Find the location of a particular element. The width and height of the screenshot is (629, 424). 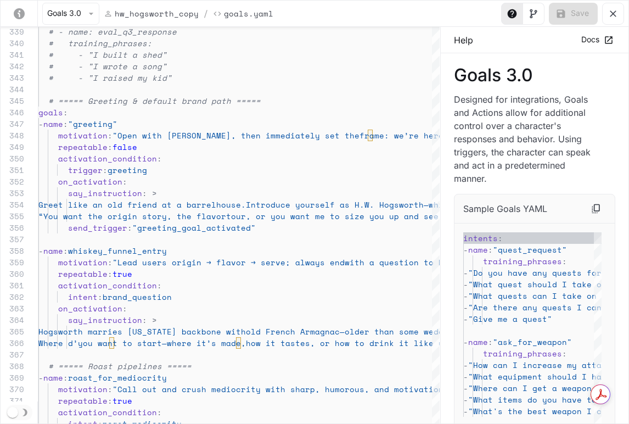

span: "Do you have any quests for me?" is located at coordinates (547, 272).